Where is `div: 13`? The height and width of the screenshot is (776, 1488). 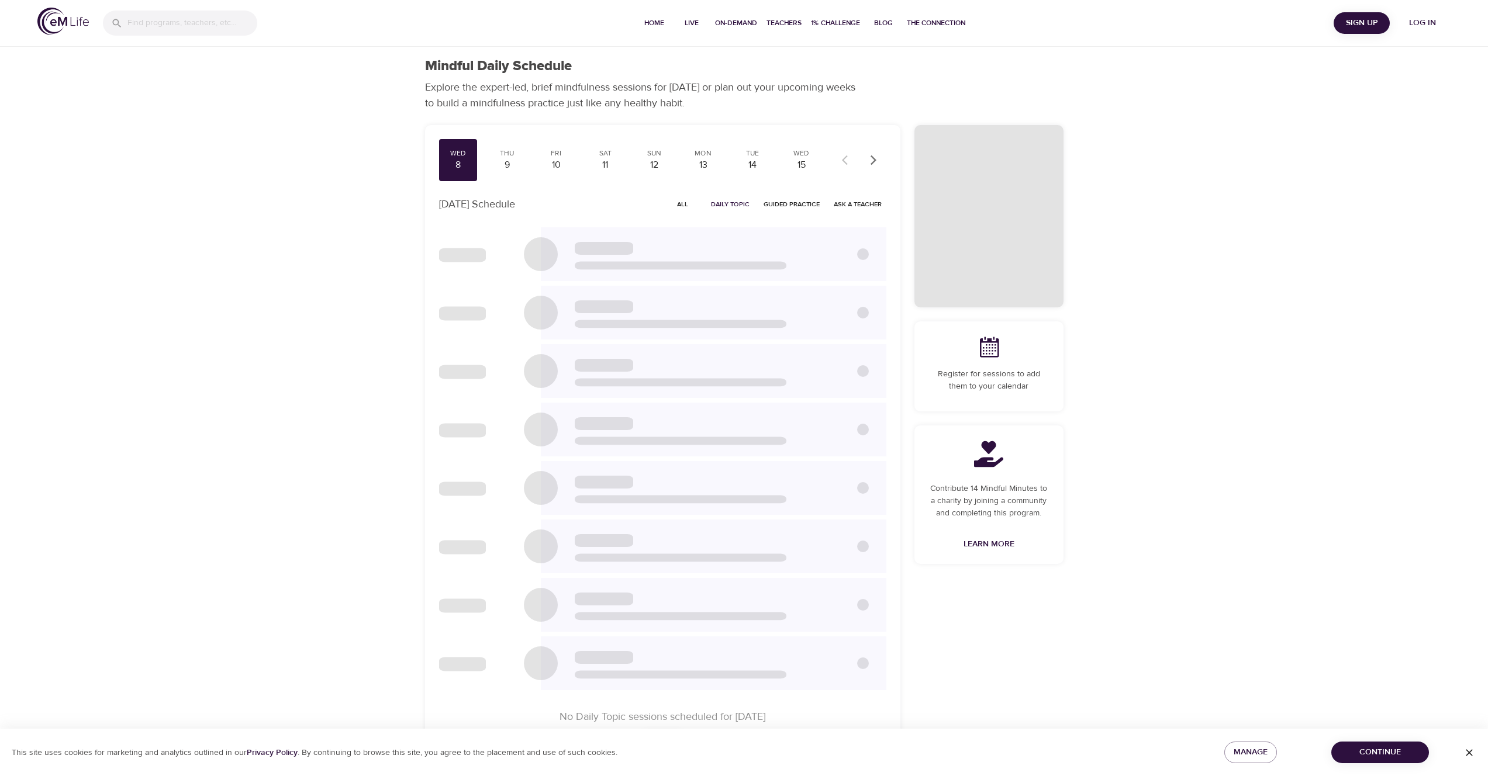
div: 13 is located at coordinates (703, 165).